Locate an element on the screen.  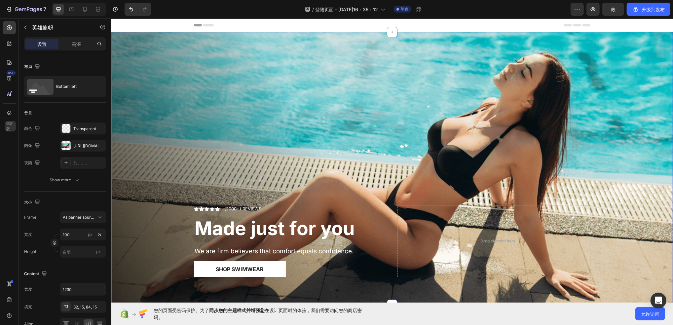
strong: Made just for you is located at coordinates (163, 210).